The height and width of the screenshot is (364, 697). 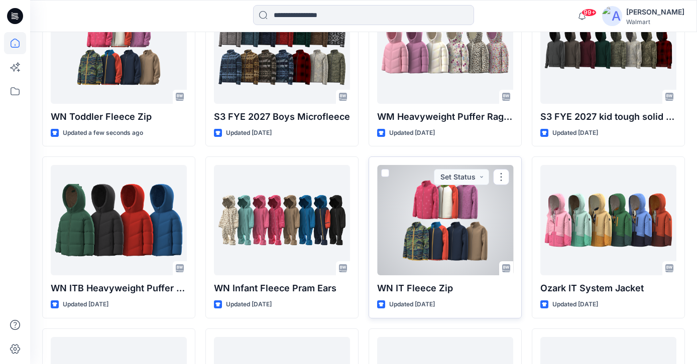 I want to click on p: Ozark IT System Jacket, so click(x=608, y=289).